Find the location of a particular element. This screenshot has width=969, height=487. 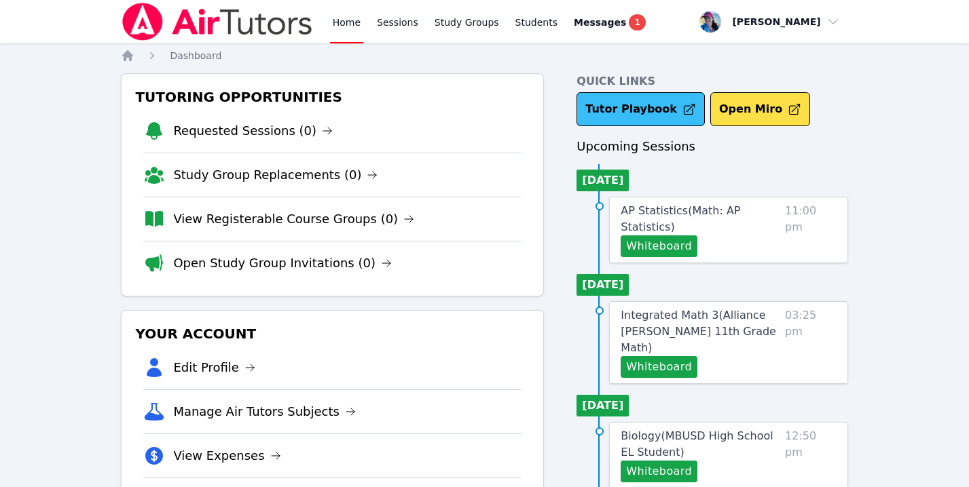

span: AP Statistics ( Math: AP Statistics ) is located at coordinates (680, 219).